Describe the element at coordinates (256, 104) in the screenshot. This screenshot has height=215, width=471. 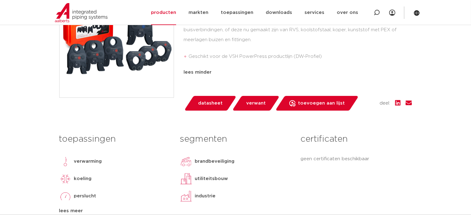
I see `span: verwant` at that location.